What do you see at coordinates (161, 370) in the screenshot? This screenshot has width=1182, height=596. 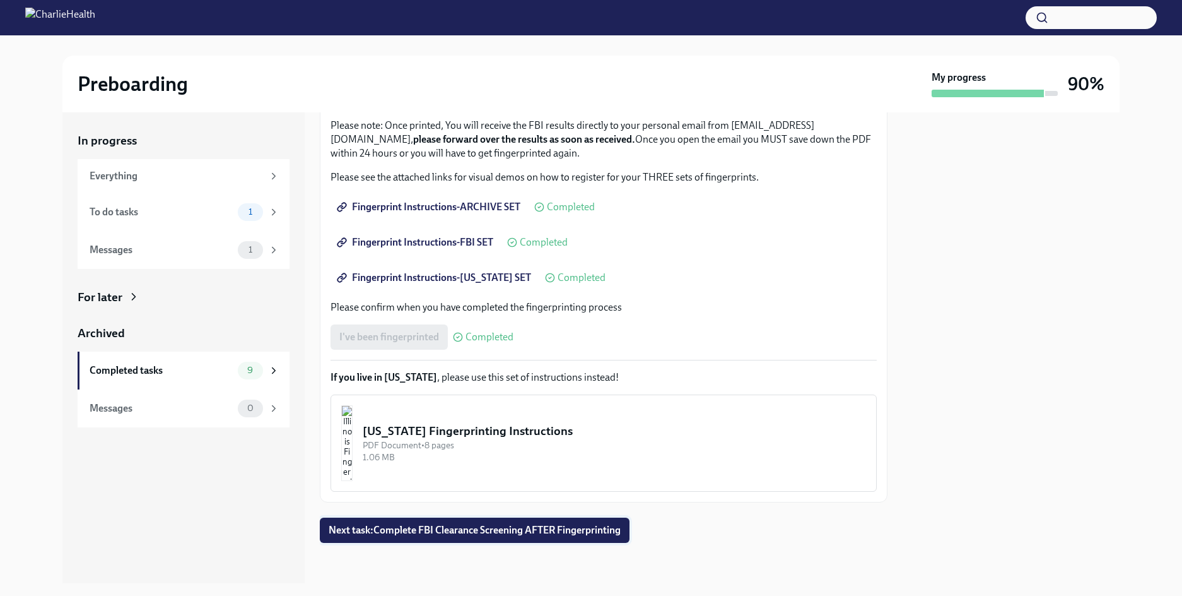 I see `div: Completed tasks` at bounding box center [161, 370].